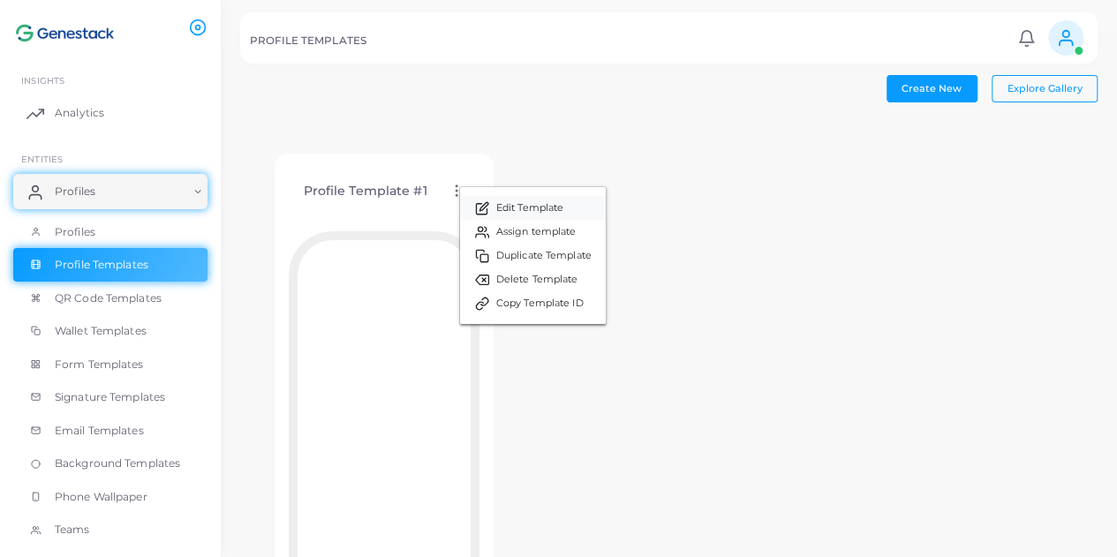 The height and width of the screenshot is (557, 1117). What do you see at coordinates (110, 298) in the screenshot?
I see `a: QR Code Templates` at bounding box center [110, 298].